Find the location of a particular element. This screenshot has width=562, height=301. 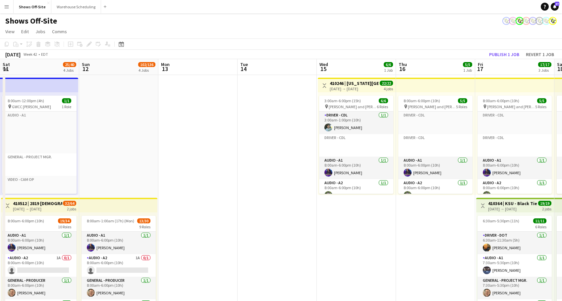

span: 13/30 is located at coordinates (144, 221).